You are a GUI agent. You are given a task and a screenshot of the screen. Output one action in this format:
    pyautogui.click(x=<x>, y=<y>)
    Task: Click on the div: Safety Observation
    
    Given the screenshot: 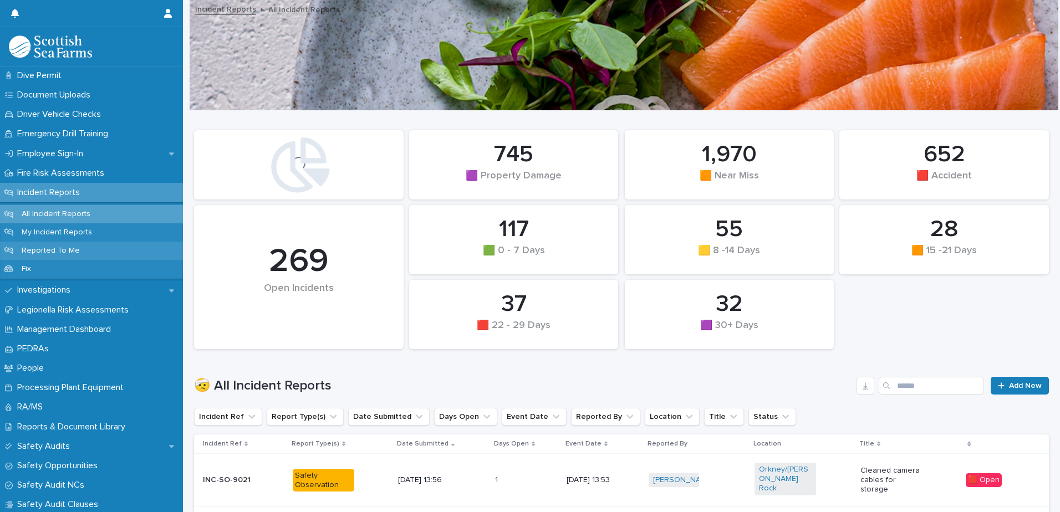 What is the action you would take?
    pyautogui.click(x=323, y=481)
    